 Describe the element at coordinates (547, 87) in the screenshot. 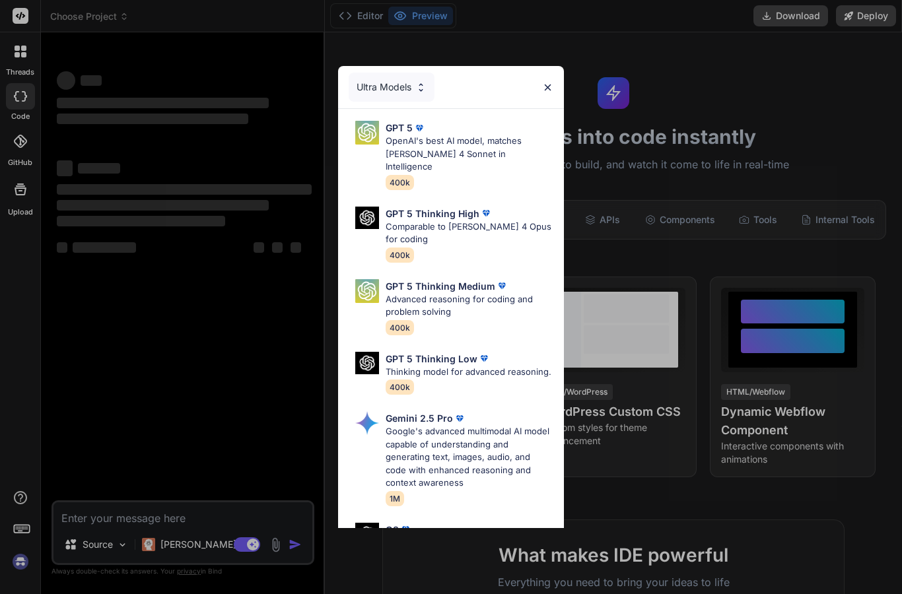

I see `img: close` at that location.